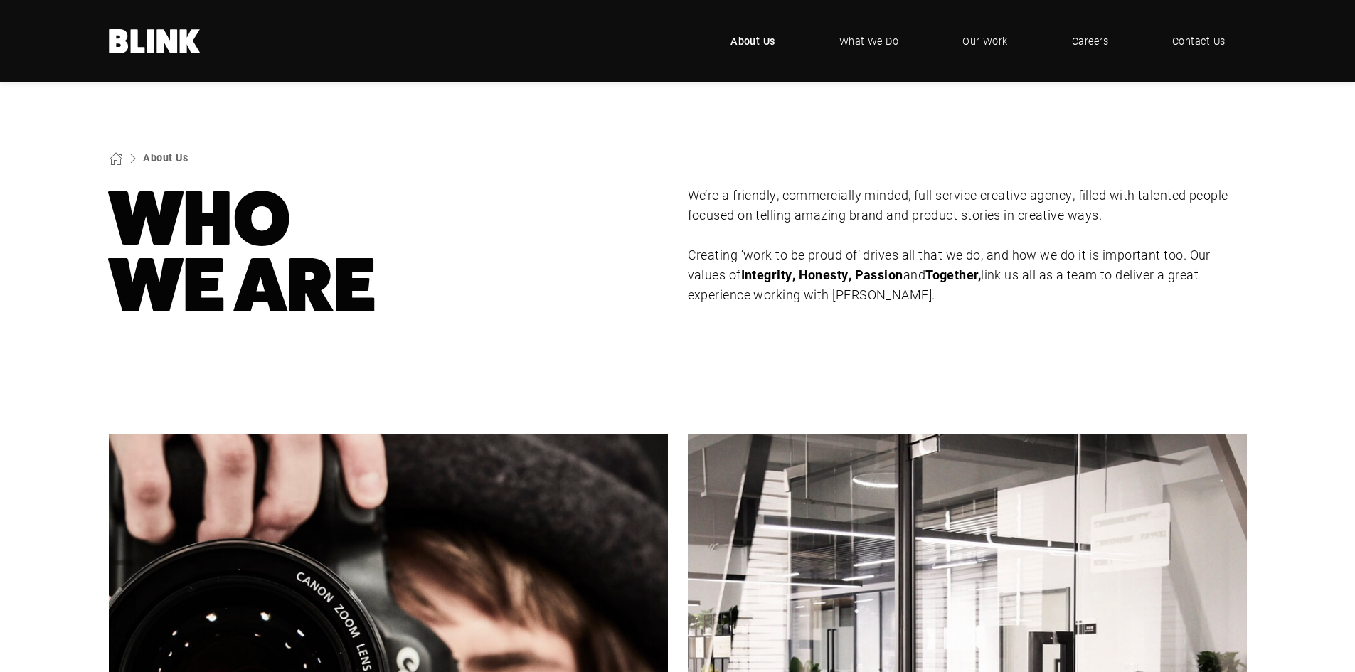 The image size is (1355, 672). I want to click on span: Careers, so click(1090, 41).